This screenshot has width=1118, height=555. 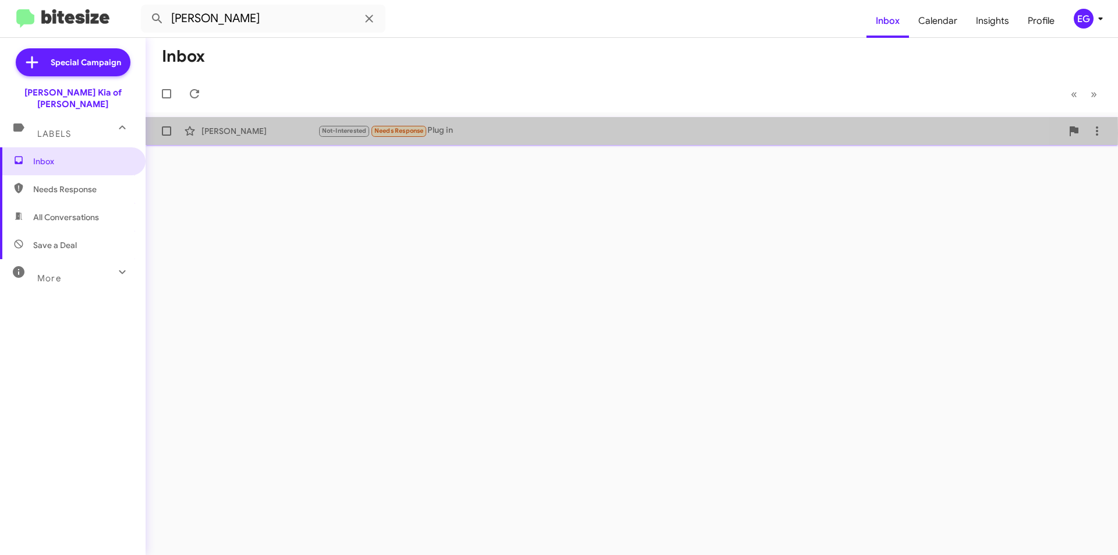 I want to click on h1: Inbox, so click(x=183, y=56).